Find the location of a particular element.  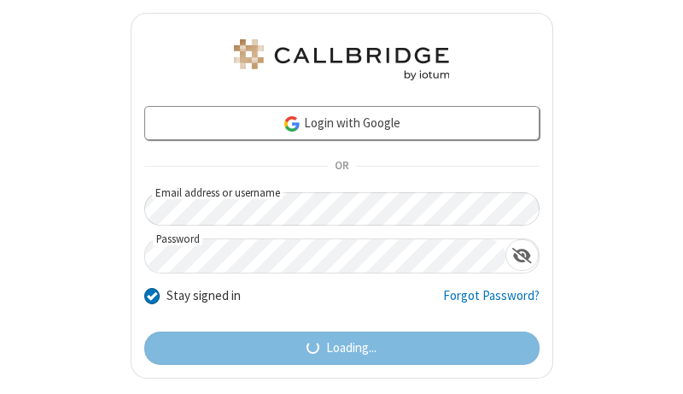

a: Login with Google is located at coordinates (342, 123).